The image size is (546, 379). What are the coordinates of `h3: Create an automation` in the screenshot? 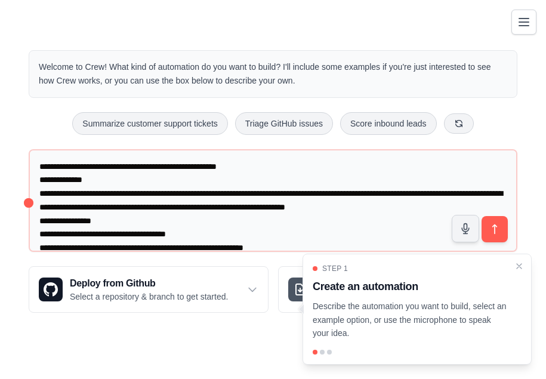 It's located at (410, 287).